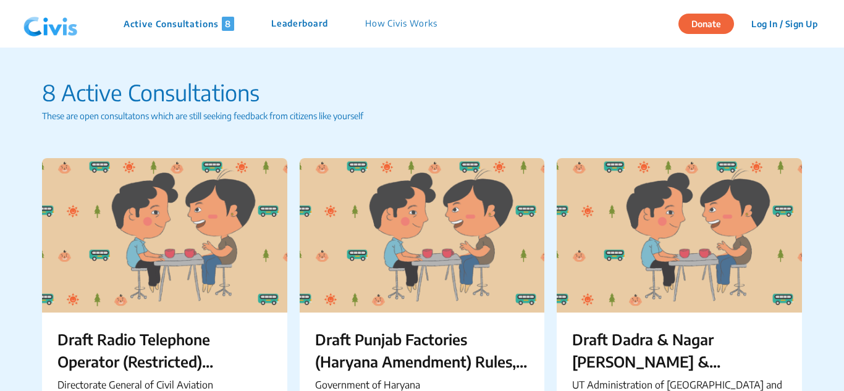 The image size is (844, 391). I want to click on span: 8, so click(228, 23).